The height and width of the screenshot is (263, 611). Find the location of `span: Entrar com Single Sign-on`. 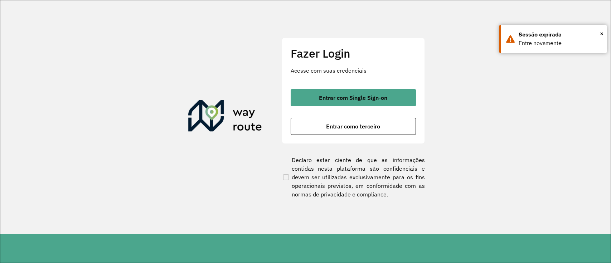

span: Entrar com Single Sign-on is located at coordinates (353, 98).